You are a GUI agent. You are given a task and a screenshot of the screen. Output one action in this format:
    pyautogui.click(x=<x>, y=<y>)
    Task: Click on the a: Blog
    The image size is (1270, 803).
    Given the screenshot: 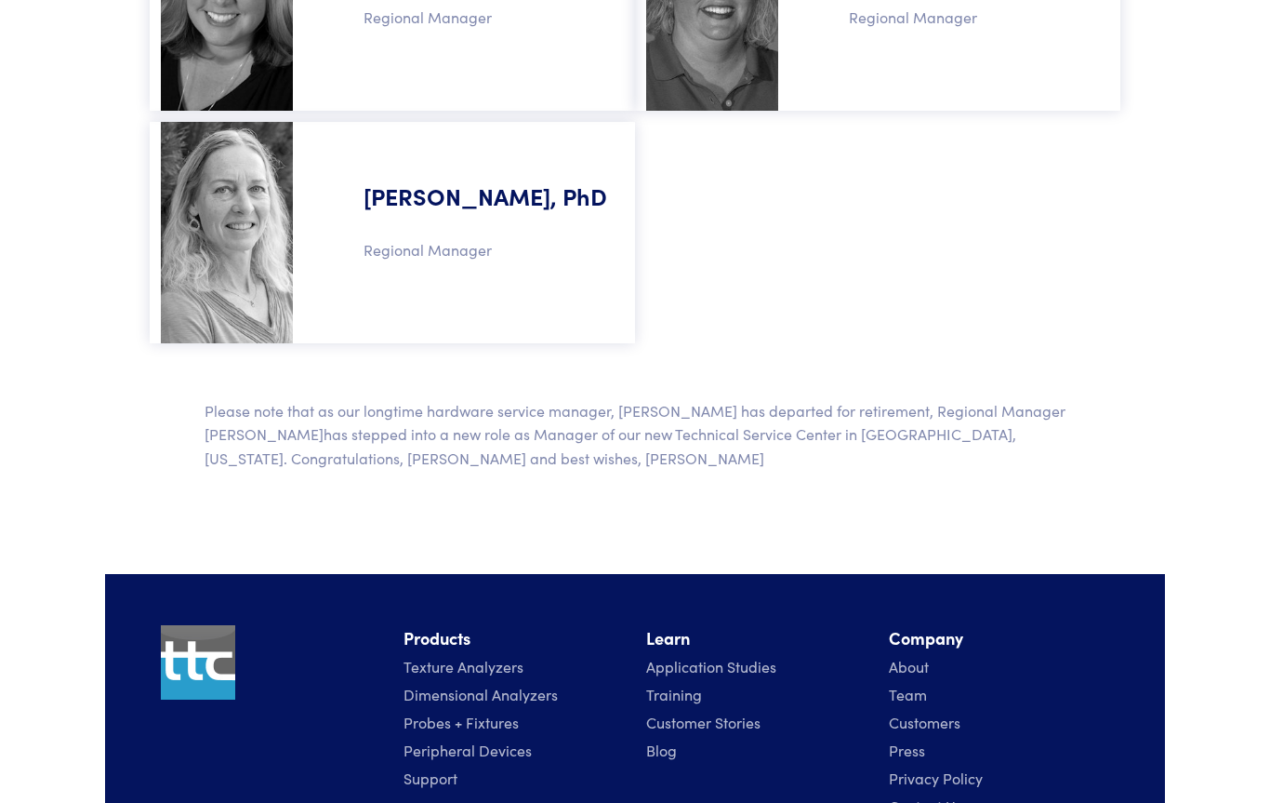 What is the action you would take?
    pyautogui.click(x=661, y=750)
    